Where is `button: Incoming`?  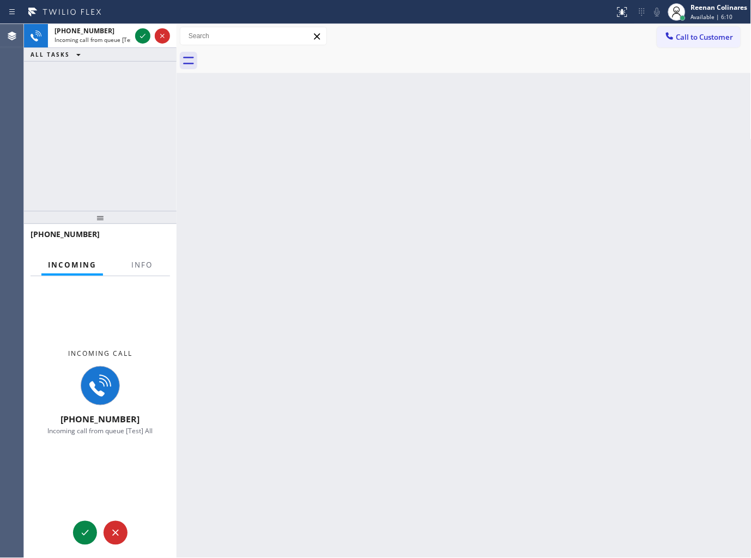 button: Incoming is located at coordinates (72, 265).